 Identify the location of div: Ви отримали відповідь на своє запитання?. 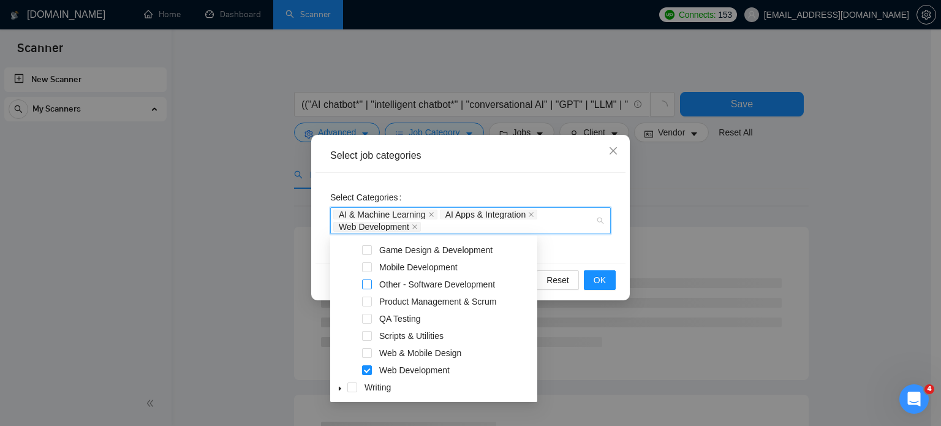
(211, 295).